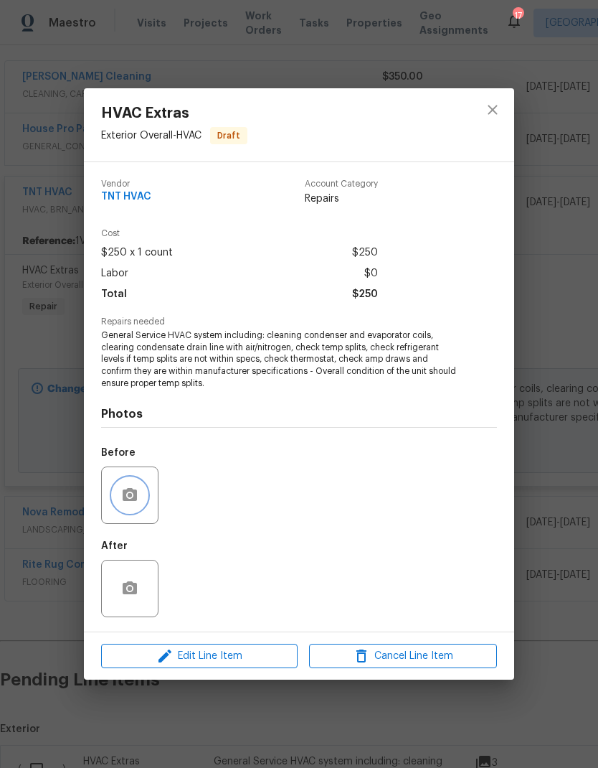 The width and height of the screenshot is (598, 768). I want to click on span: Draft, so click(229, 136).